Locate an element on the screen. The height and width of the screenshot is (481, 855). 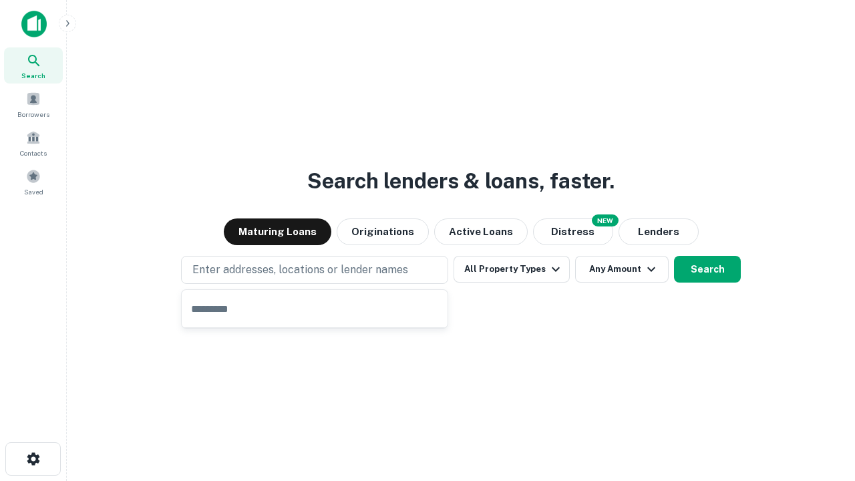
button: Any Amount is located at coordinates (622, 269).